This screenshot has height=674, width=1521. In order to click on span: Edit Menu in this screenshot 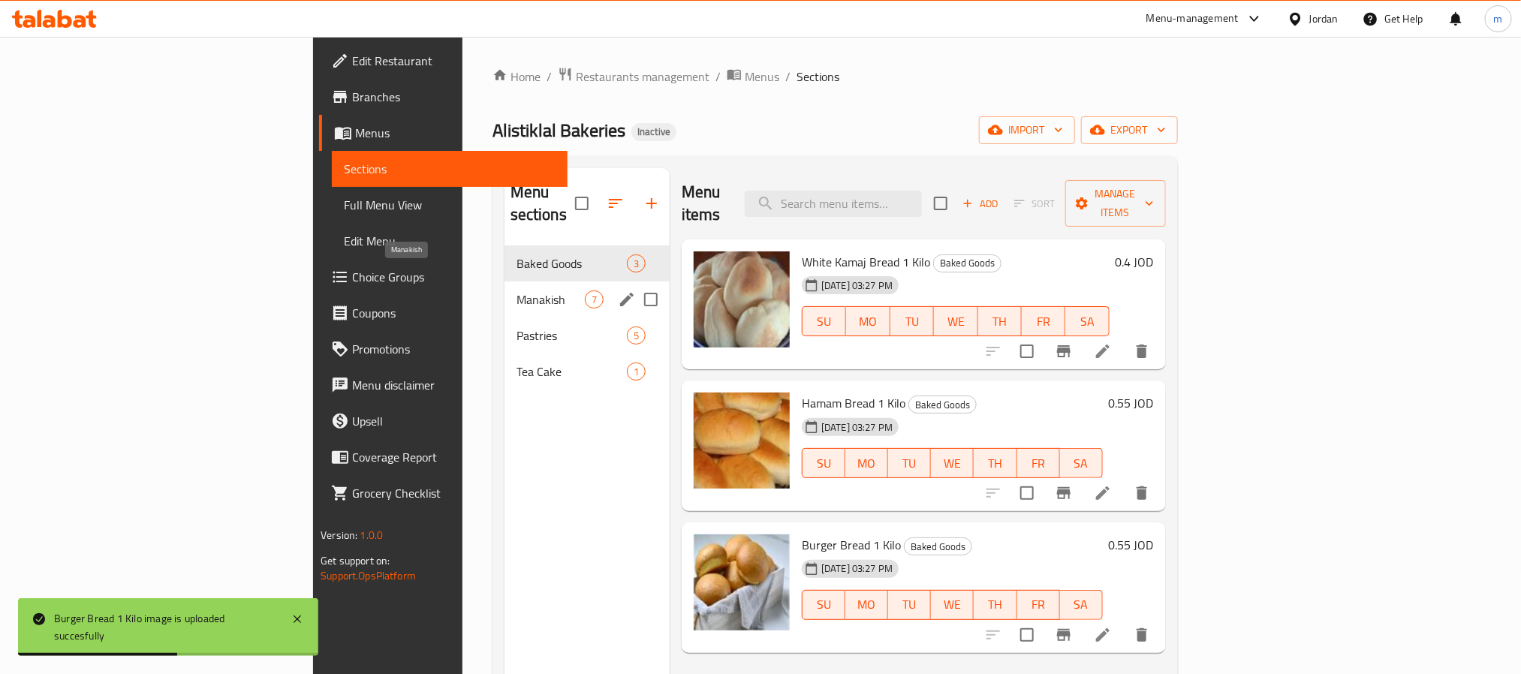, I will do `click(449, 241)`.